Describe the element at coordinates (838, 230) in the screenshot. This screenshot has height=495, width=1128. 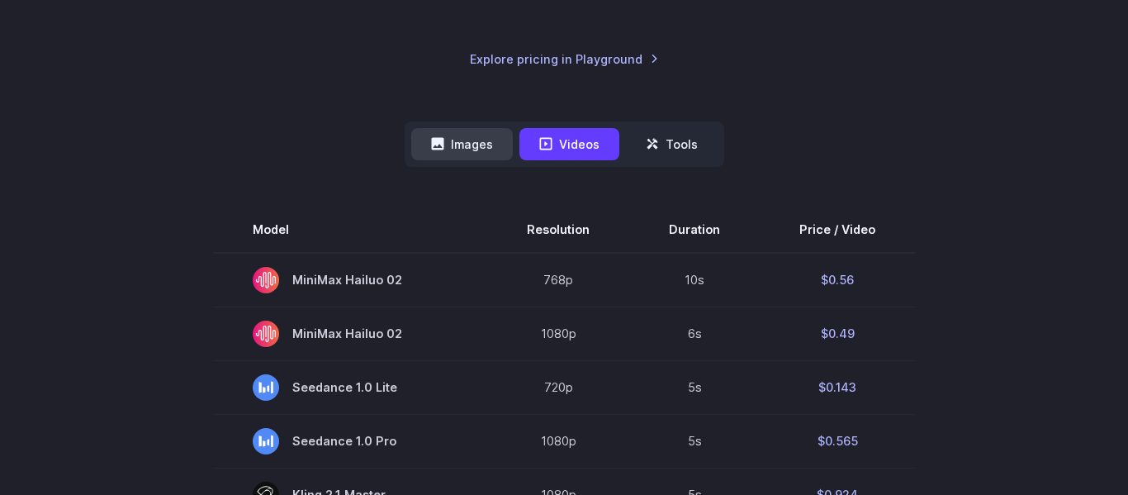
I see `th: Price / Video` at that location.